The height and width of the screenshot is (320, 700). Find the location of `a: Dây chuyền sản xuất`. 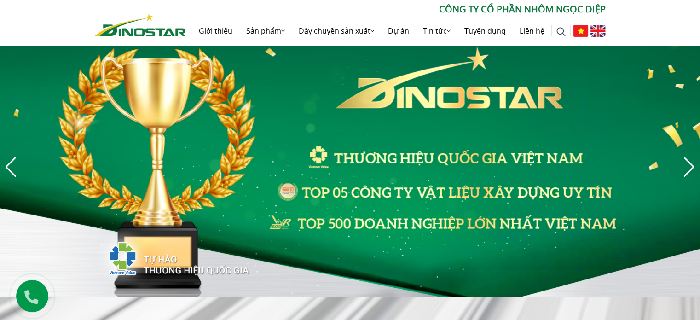

a: Dây chuyền sản xuất is located at coordinates (336, 31).